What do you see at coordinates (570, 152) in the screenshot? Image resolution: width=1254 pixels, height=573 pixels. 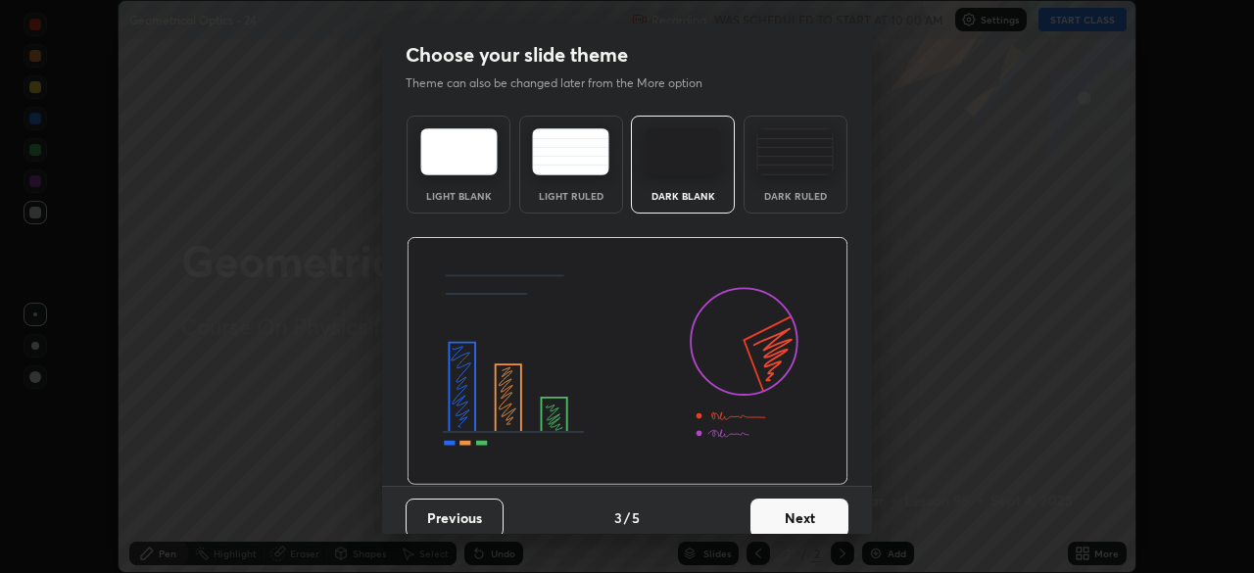 I see `img: lightRuledTheme.5fabf969.svg` at bounding box center [570, 152].